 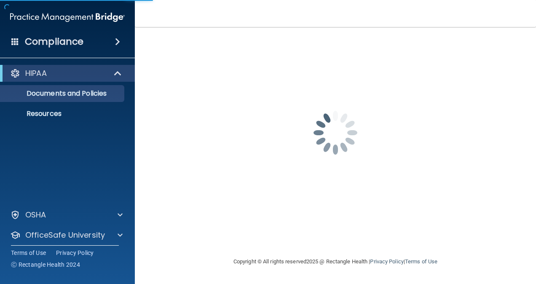 What do you see at coordinates (36, 215) in the screenshot?
I see `p: OSHA` at bounding box center [36, 215].